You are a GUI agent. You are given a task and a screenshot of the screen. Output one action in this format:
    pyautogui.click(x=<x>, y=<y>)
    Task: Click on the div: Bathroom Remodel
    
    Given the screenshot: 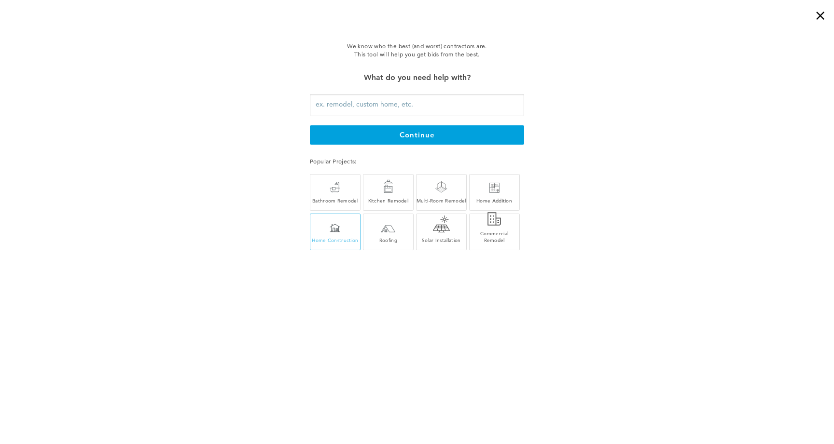 What is the action you would take?
    pyautogui.click(x=335, y=201)
    